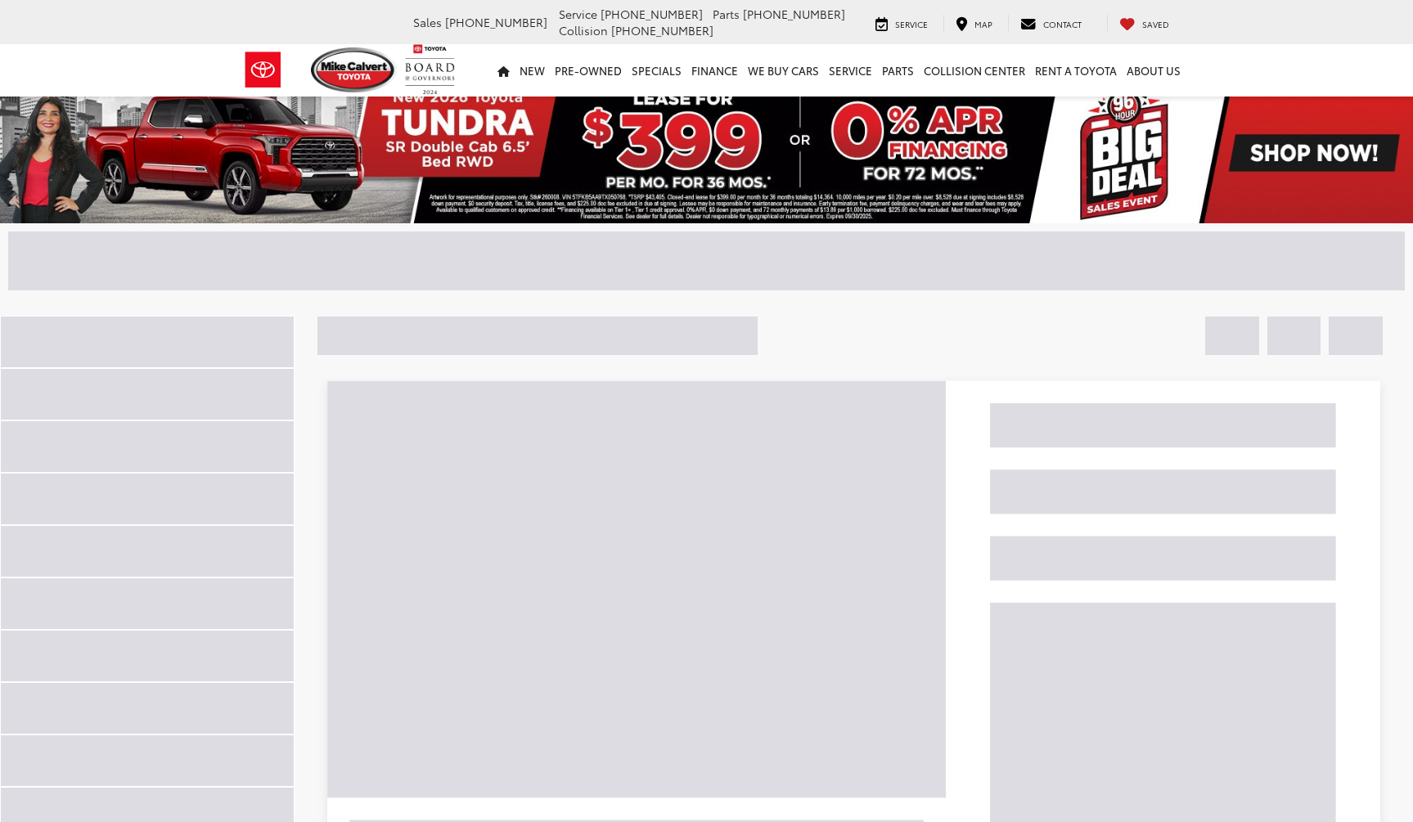 This screenshot has height=822, width=1413. Describe the element at coordinates (974, 70) in the screenshot. I see `a: Collision Center` at that location.